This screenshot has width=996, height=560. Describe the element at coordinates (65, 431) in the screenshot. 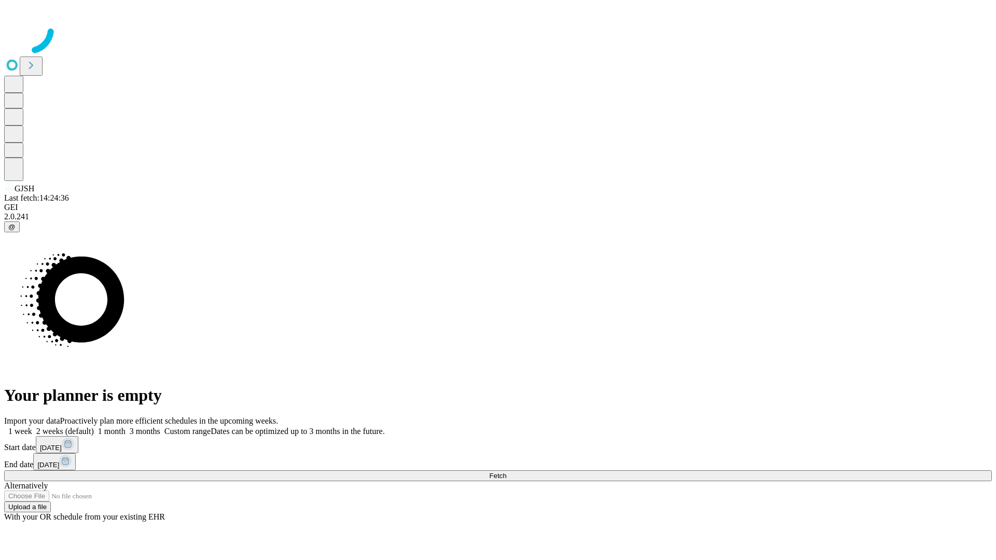

I see `span: 2 weeks (default)` at that location.